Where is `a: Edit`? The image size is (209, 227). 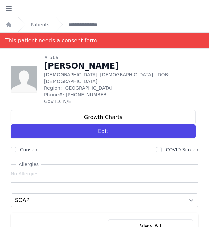 a: Edit is located at coordinates (103, 131).